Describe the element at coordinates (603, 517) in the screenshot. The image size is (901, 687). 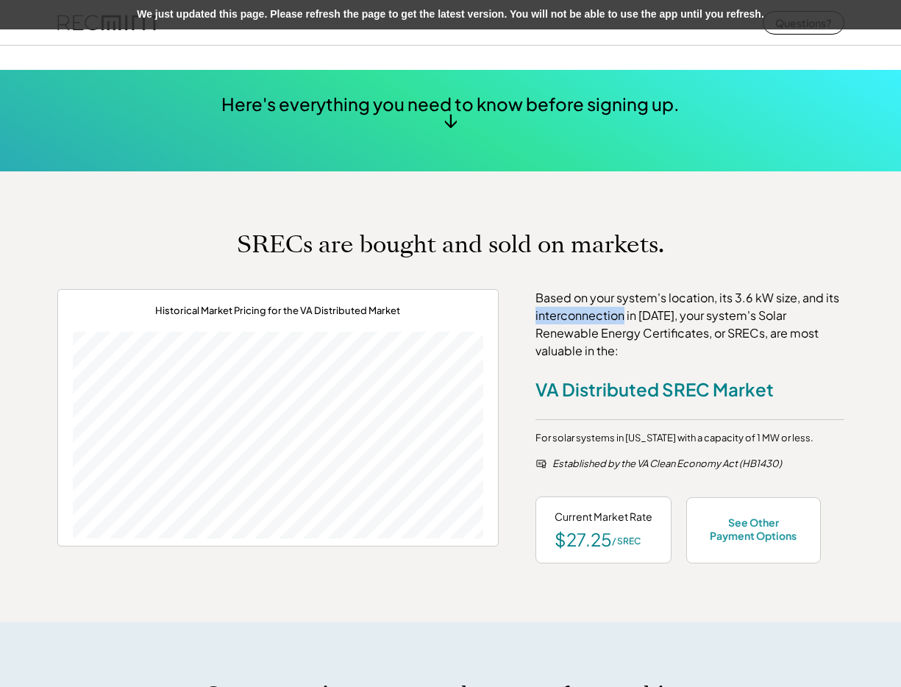
I see `div: Current Market Rate` at that location.